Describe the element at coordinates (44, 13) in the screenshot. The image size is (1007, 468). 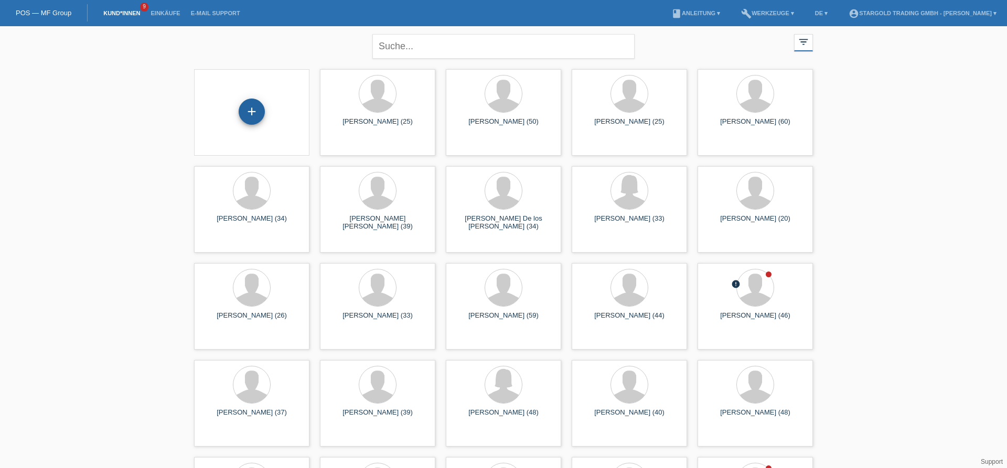
I see `a: POS — MF Group` at that location.